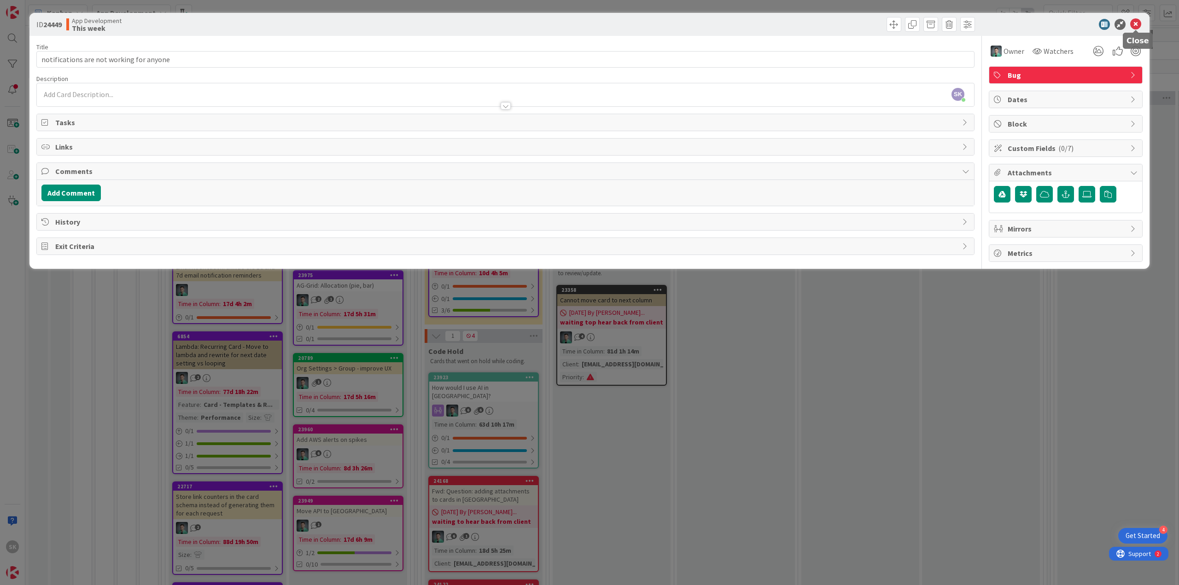 The height and width of the screenshot is (585, 1179). Describe the element at coordinates (505, 59) in the screenshot. I see `input: type card name here...` at that location.